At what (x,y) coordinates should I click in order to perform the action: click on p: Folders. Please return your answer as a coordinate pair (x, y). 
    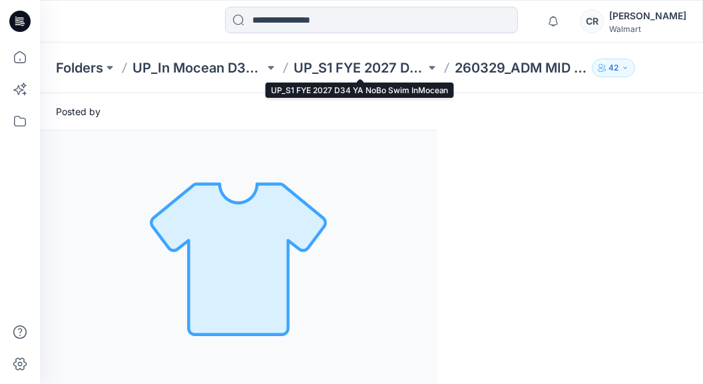
    Looking at the image, I should click on (79, 68).